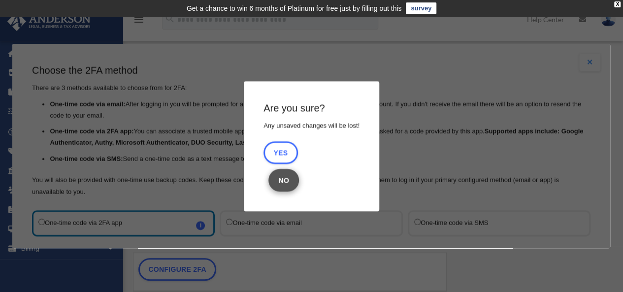  I want to click on button: Close this dialog window and the wizard, so click(281, 153).